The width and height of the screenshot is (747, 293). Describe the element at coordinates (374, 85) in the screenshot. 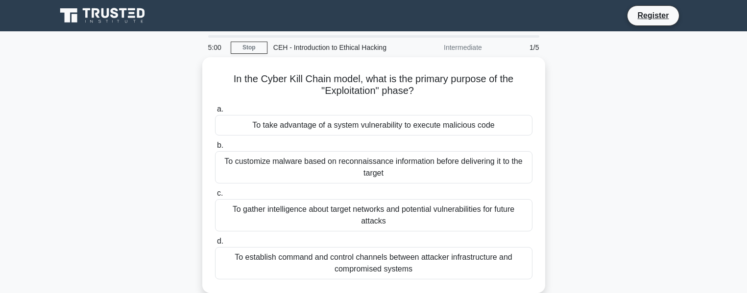

I see `h5: In the Cyber Kill Chain model, what is the primary purpose of the "Exploitation" phase?` at that location.